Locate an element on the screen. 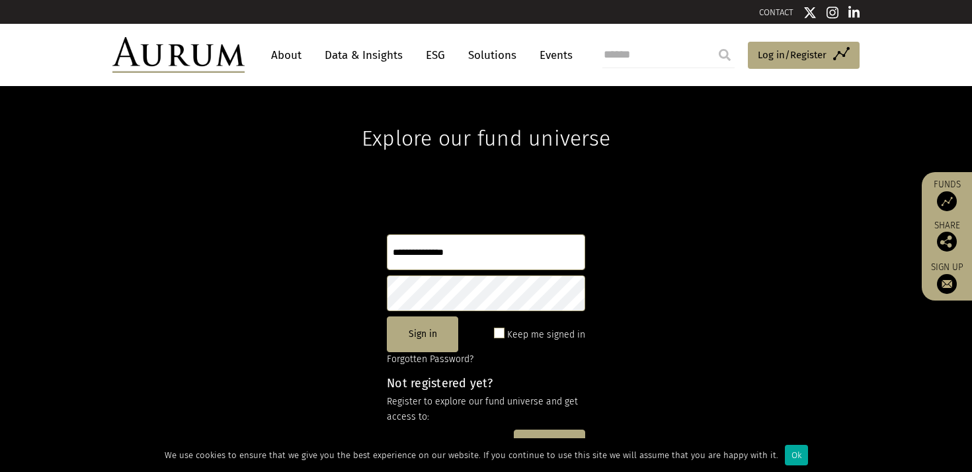  a: Forgotten Password? is located at coordinates (430, 358).